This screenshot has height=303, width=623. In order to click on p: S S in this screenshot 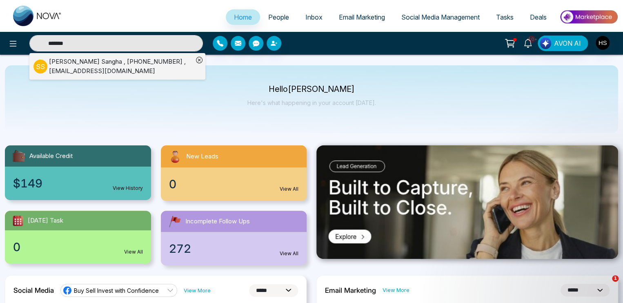, I will do `click(40, 67)`.